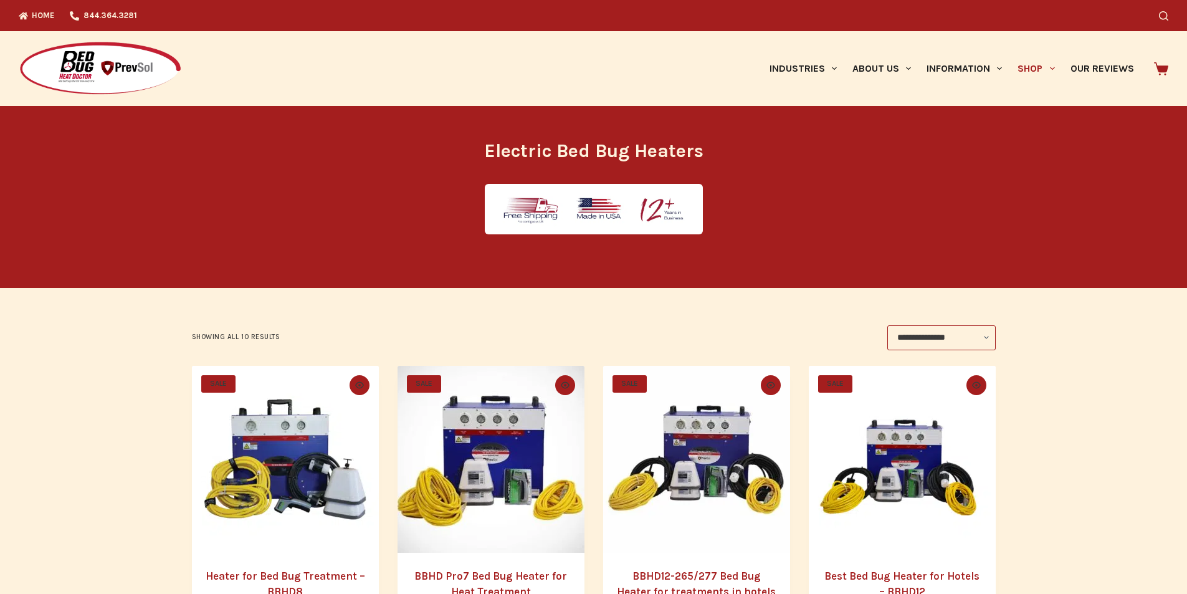 The width and height of the screenshot is (1187, 594). I want to click on a: Industries, so click(802, 69).